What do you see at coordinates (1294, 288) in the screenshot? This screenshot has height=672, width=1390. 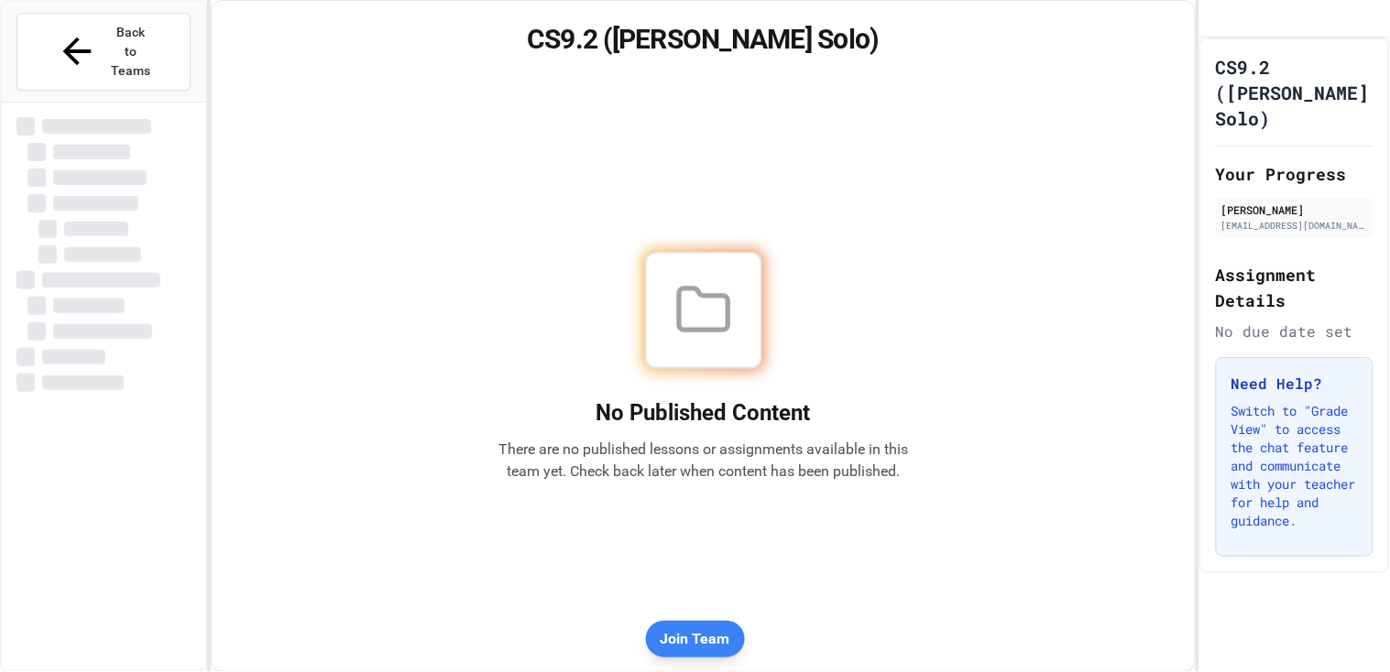 I see `h2: Assignment Details` at bounding box center [1294, 288].